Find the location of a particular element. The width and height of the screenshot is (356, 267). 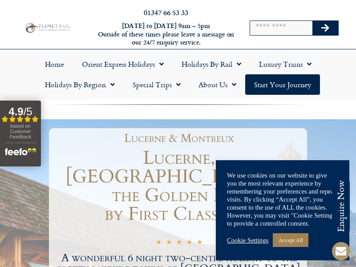

button: Search is located at coordinates (326, 28).